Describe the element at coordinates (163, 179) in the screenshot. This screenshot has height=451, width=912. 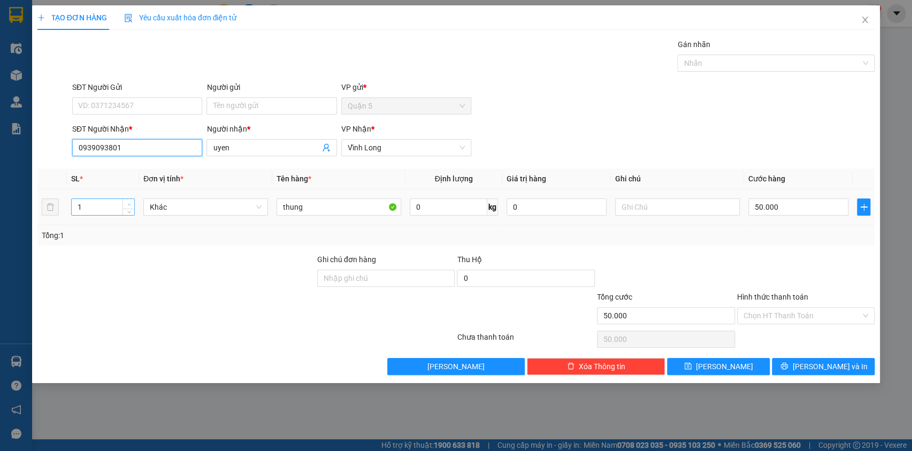
I see `span: Đơn vị tính` at that location.